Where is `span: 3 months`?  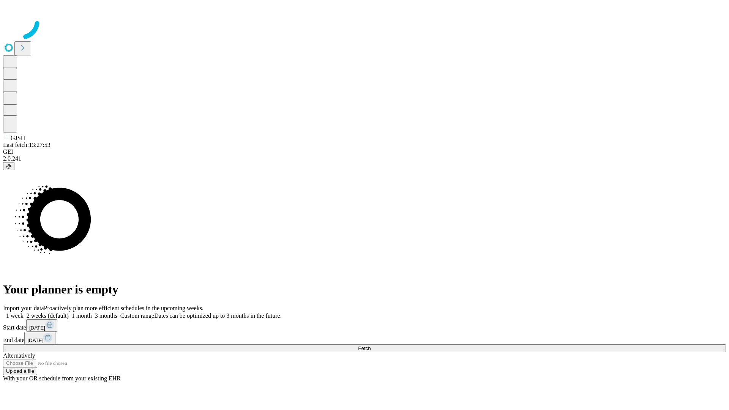
span: 3 months is located at coordinates (106, 315).